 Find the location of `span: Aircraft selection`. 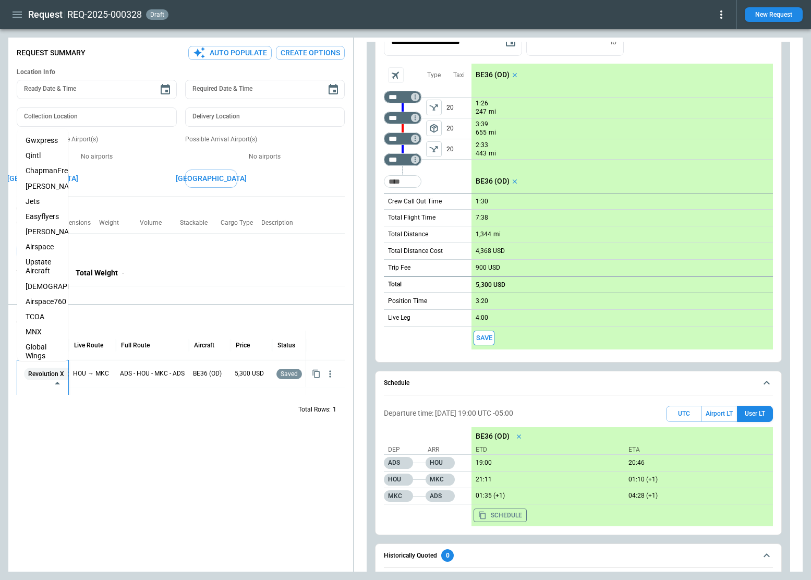

span: Aircraft selection is located at coordinates (396, 75).